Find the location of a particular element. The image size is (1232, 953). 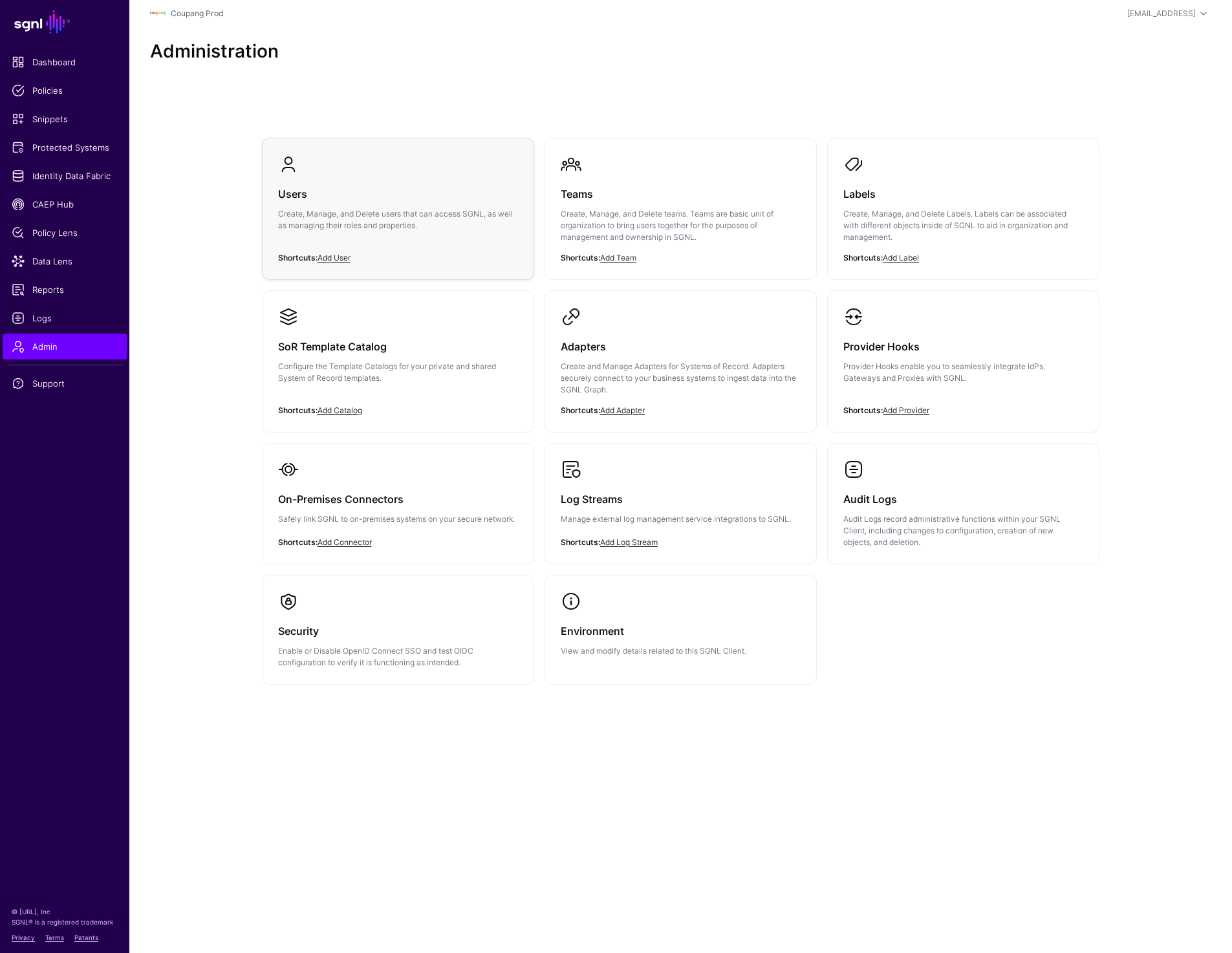

p: Create, Manage, and Delete Labels. Labels can be associated with different objects inside of SGNL... is located at coordinates (963, 225).